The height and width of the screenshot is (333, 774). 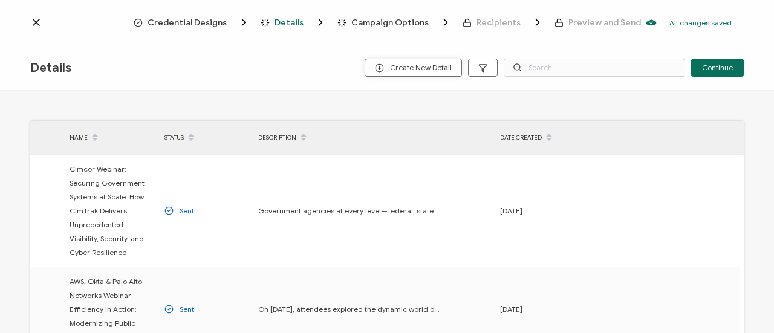 I want to click on div: NAME, so click(x=111, y=138).